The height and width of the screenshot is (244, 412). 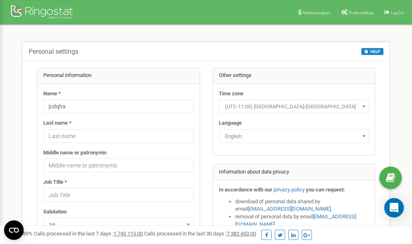 I want to click on label: Last name *, so click(x=57, y=123).